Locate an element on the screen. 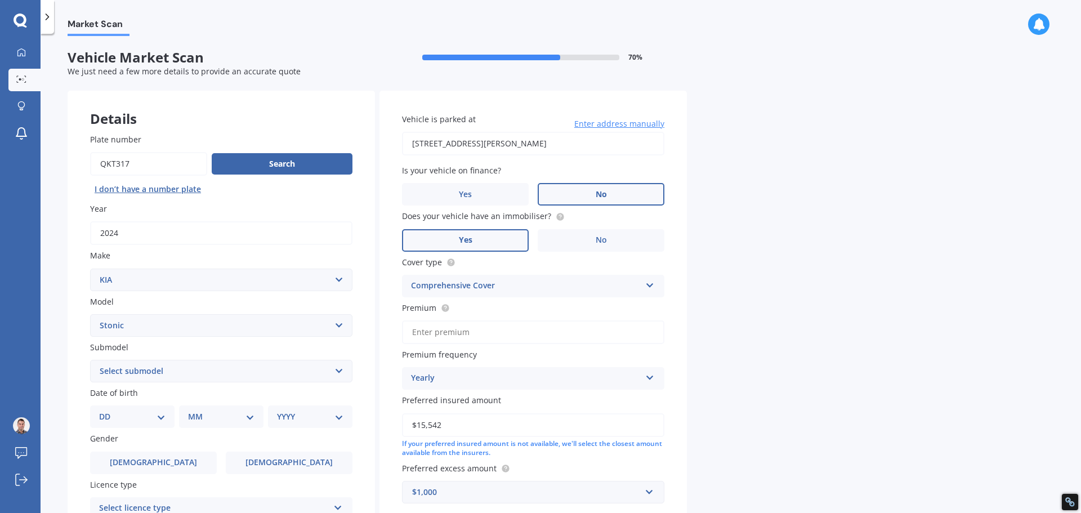 The image size is (1081, 513). span: Premium is located at coordinates (419, 307).